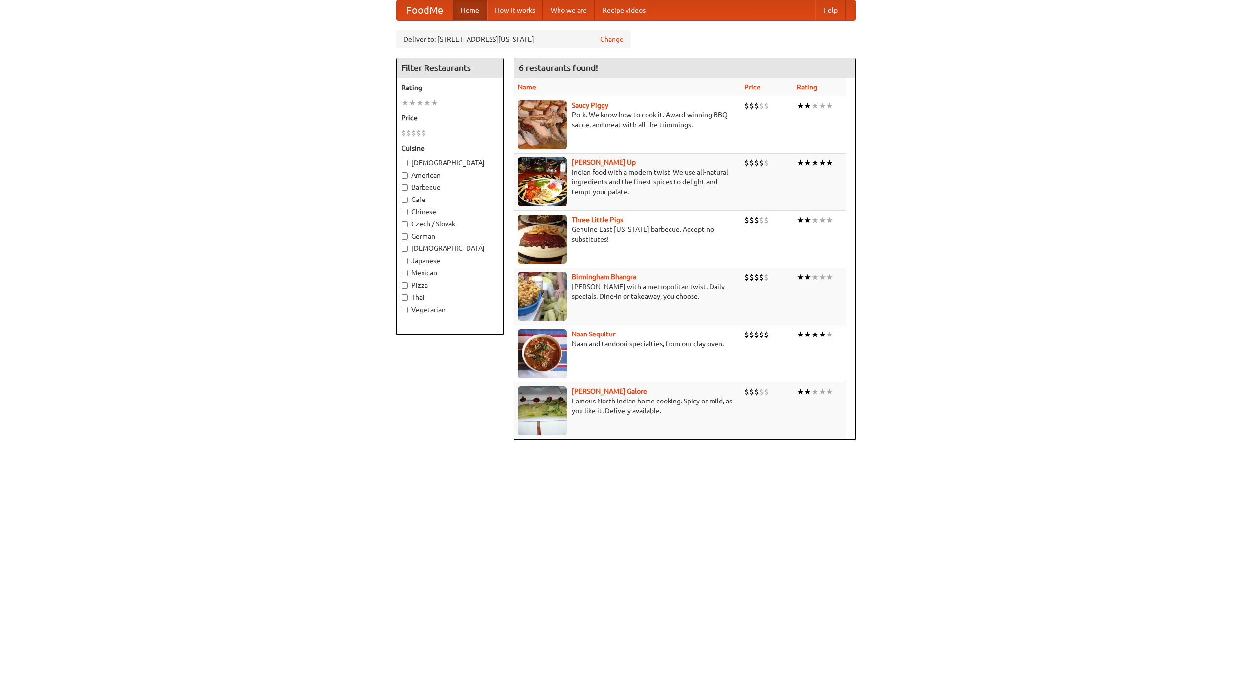  Describe the element at coordinates (450, 261) in the screenshot. I see `label: Japanese` at that location.